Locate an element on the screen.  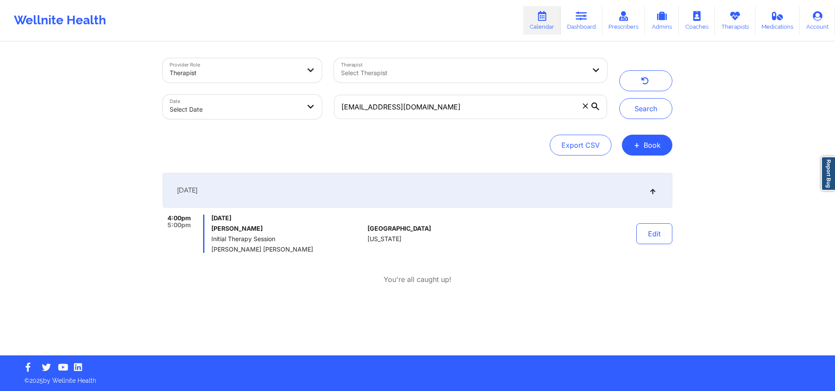
a: Dashboard is located at coordinates (582, 20).